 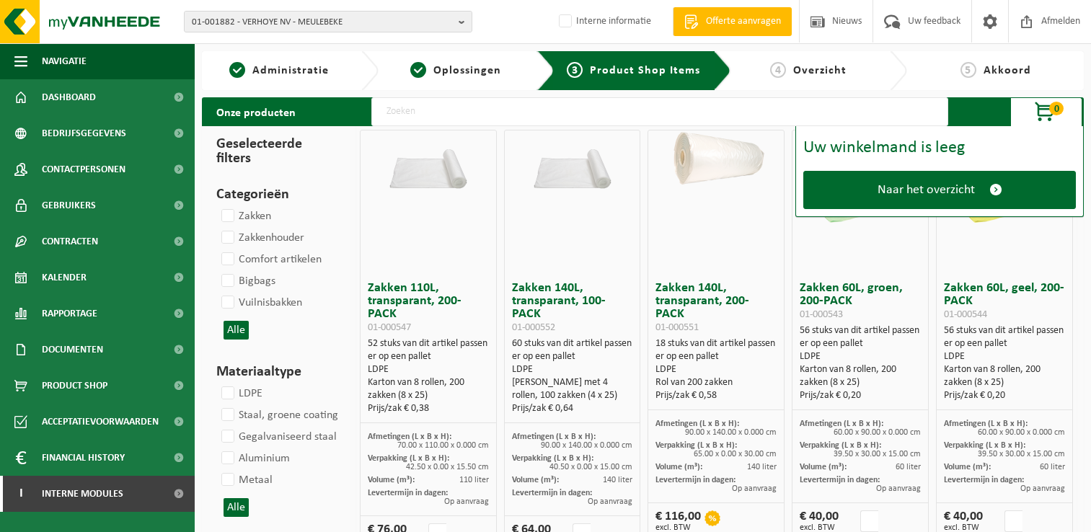 What do you see at coordinates (261, 238) in the screenshot?
I see `label: Zakkenhouder` at bounding box center [261, 238].